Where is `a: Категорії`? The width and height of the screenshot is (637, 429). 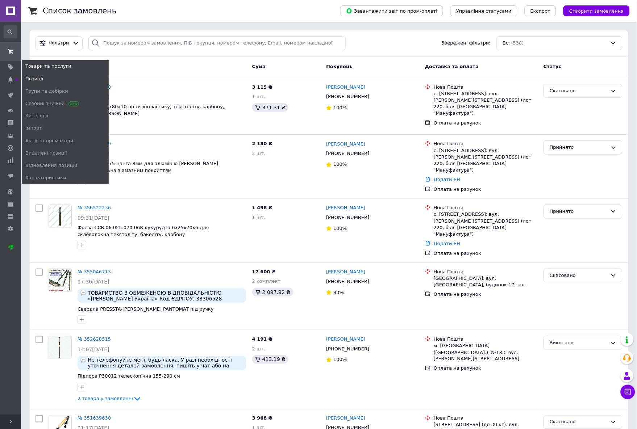 a: Категорії is located at coordinates (65, 116).